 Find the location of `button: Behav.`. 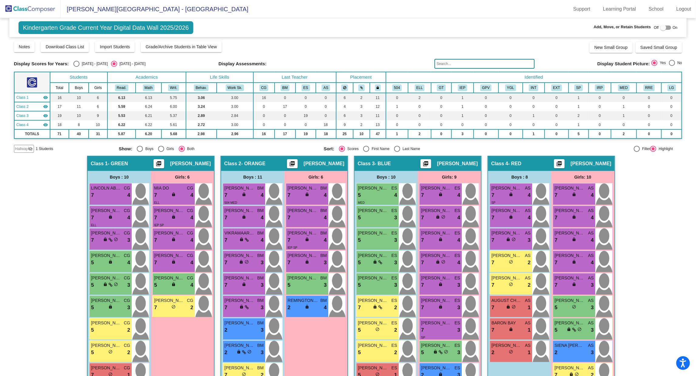

button: Behav. is located at coordinates (201, 88).